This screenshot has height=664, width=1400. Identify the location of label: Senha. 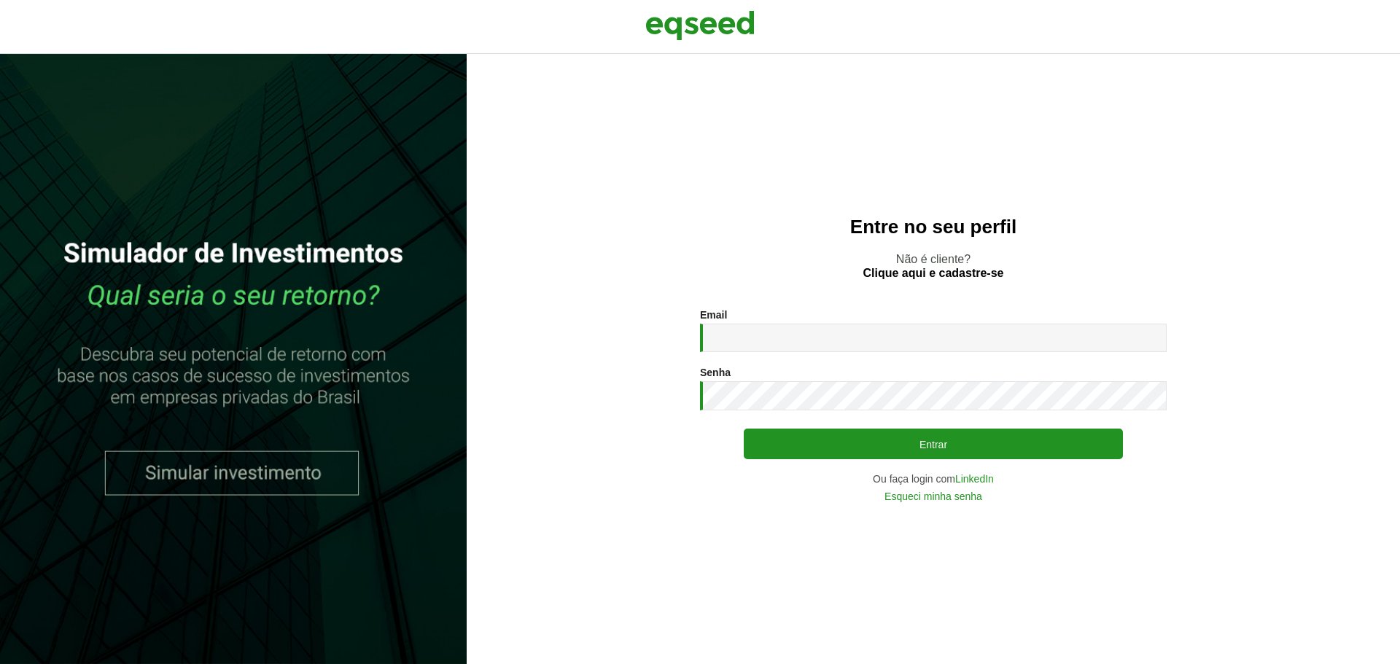
(715, 372).